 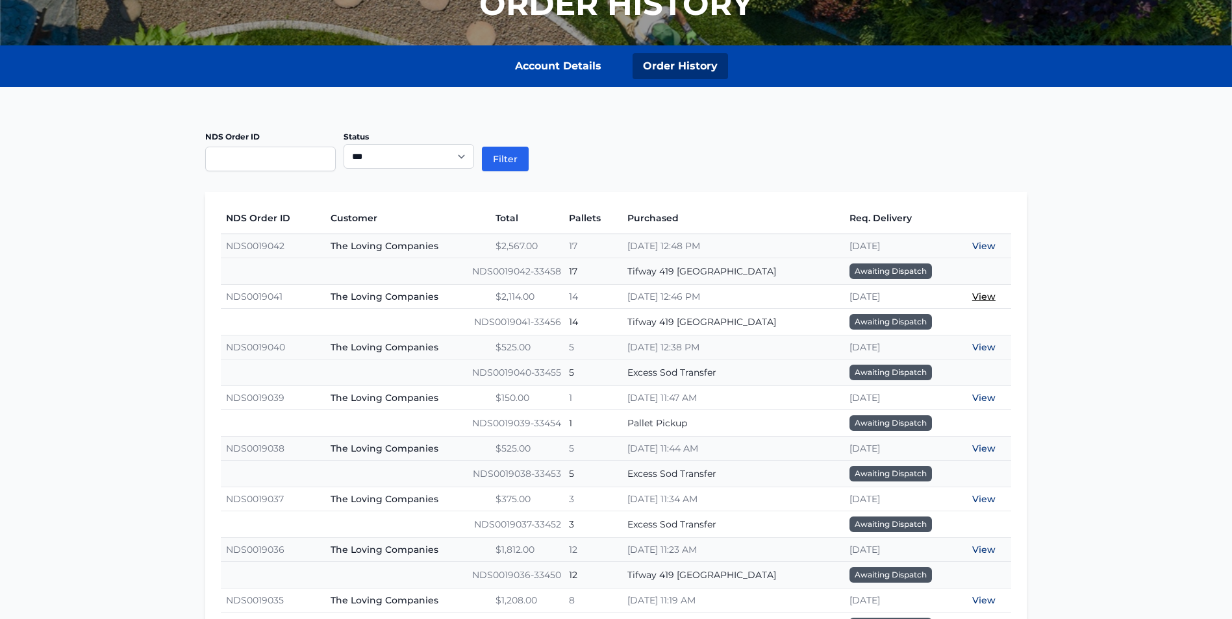 What do you see at coordinates (391, 271) in the screenshot?
I see `td: NDS0019042-33458` at bounding box center [391, 271].